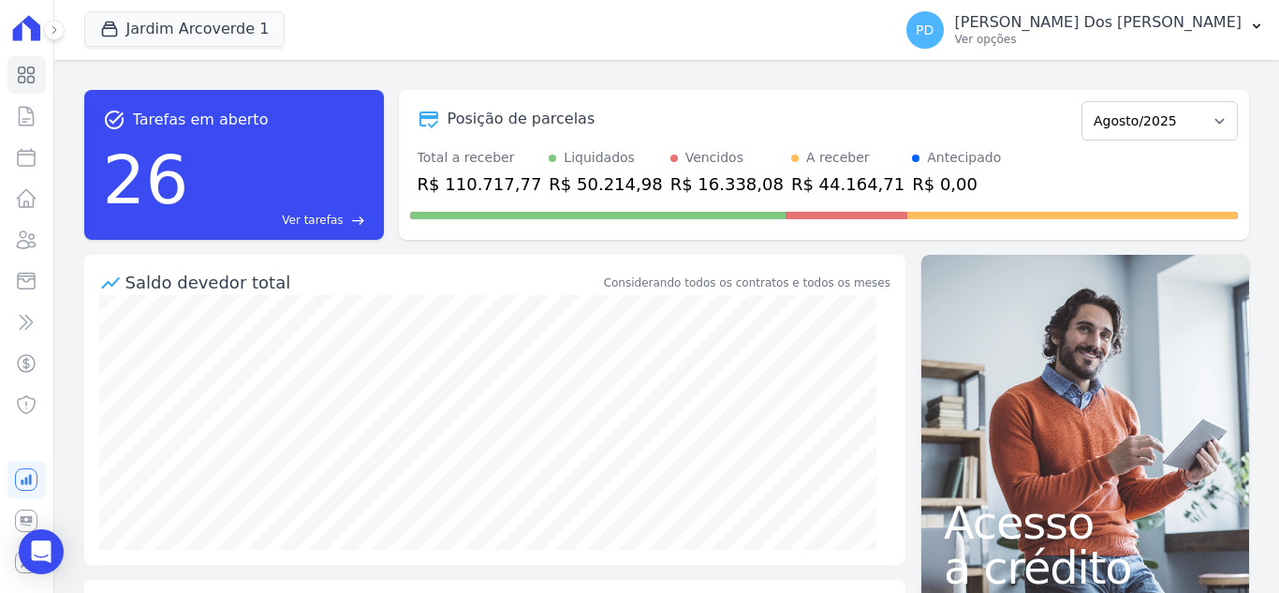  Describe the element at coordinates (924, 30) in the screenshot. I see `span: PD` at that location.